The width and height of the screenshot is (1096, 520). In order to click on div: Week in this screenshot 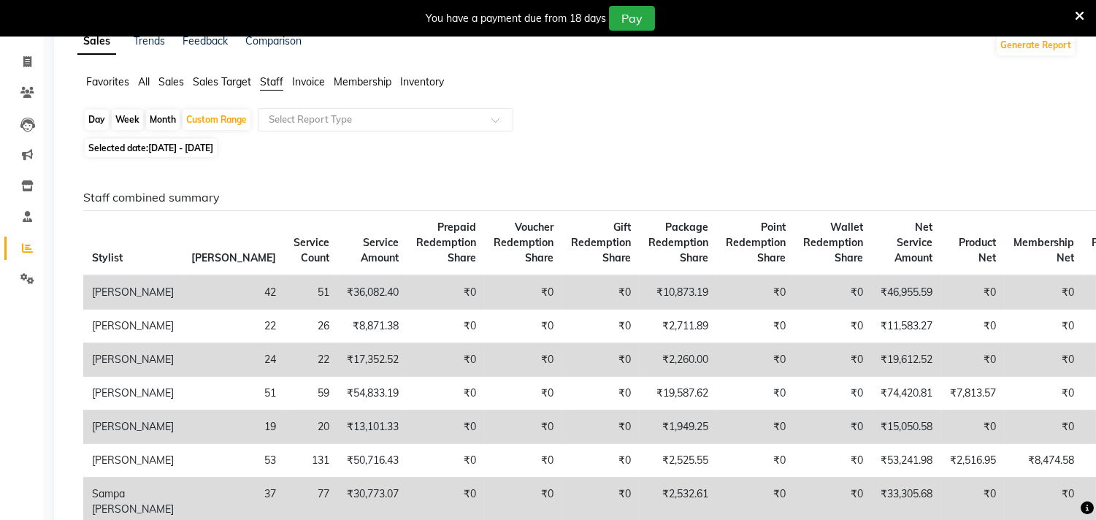, I will do `click(127, 120)`.